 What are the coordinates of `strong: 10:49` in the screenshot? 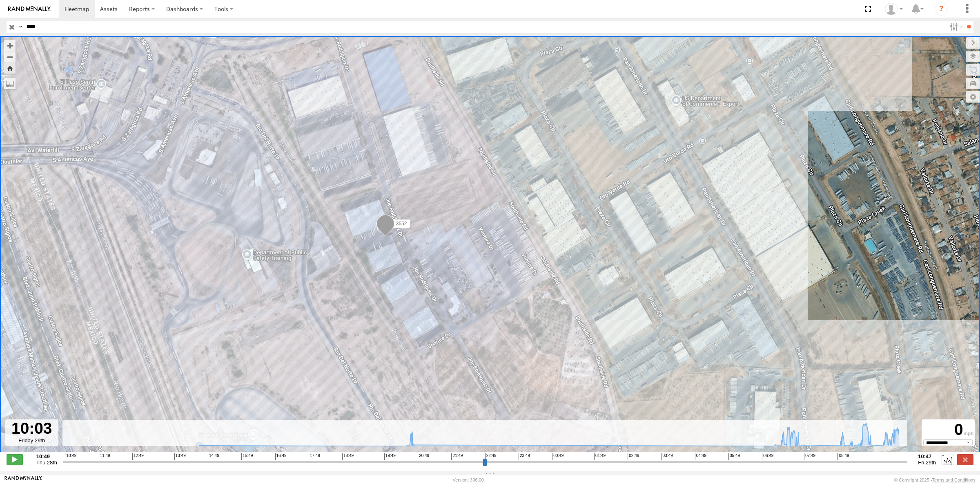 It's located at (47, 456).